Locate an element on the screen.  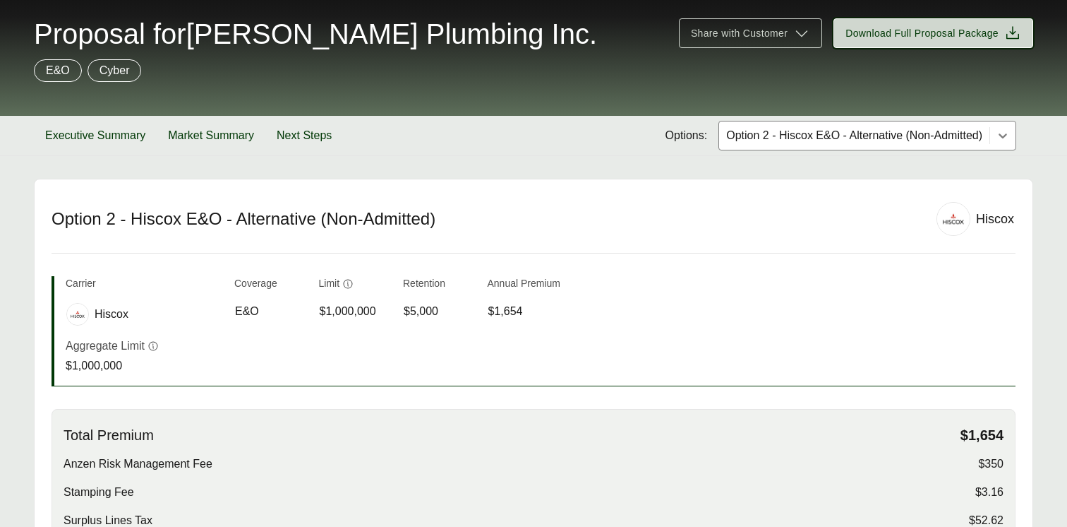
div: Hiscox is located at coordinates (995, 219).